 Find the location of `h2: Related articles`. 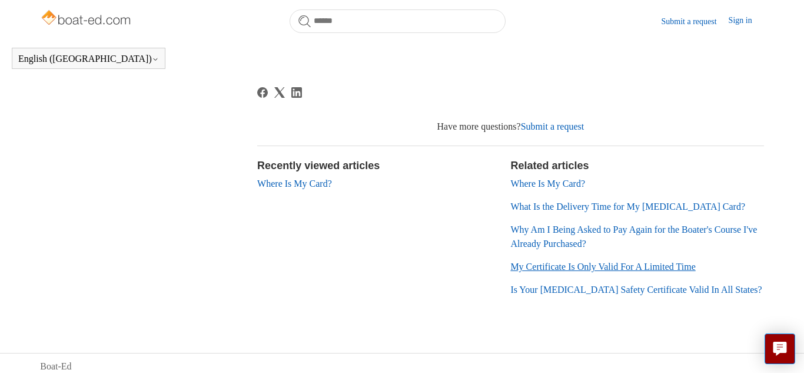

h2: Related articles is located at coordinates (637, 165).